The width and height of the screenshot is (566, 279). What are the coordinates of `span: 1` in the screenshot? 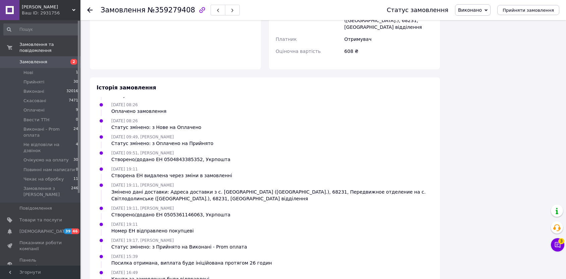 It's located at (77, 73).